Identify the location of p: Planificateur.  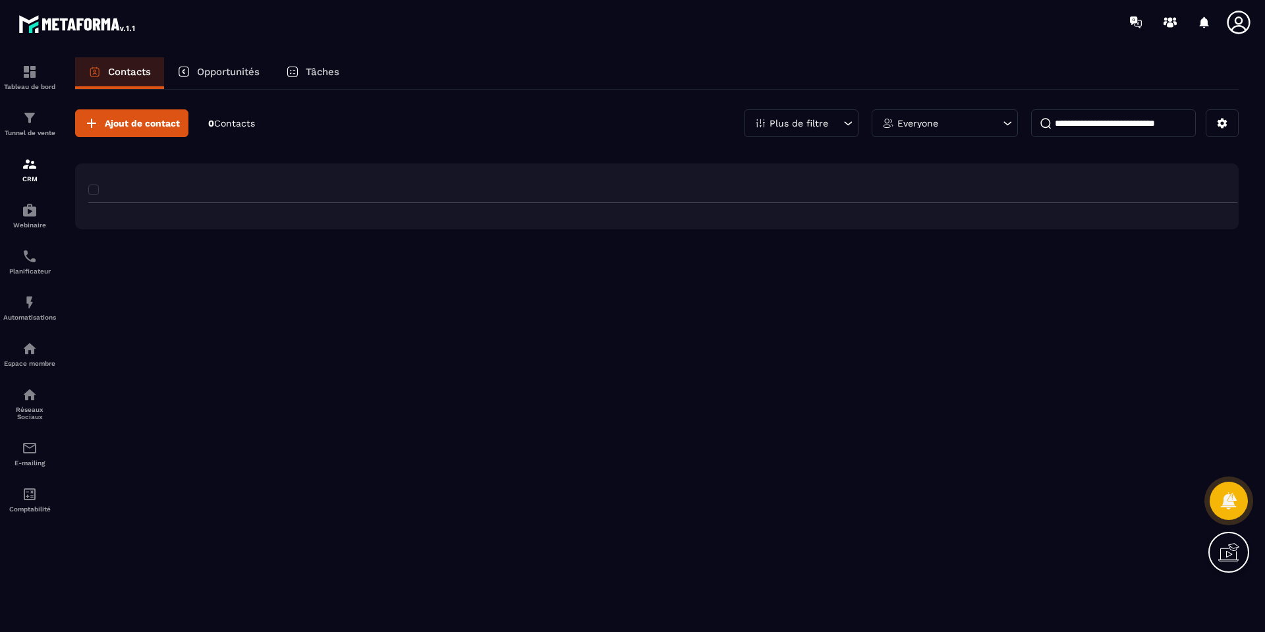
(30, 271).